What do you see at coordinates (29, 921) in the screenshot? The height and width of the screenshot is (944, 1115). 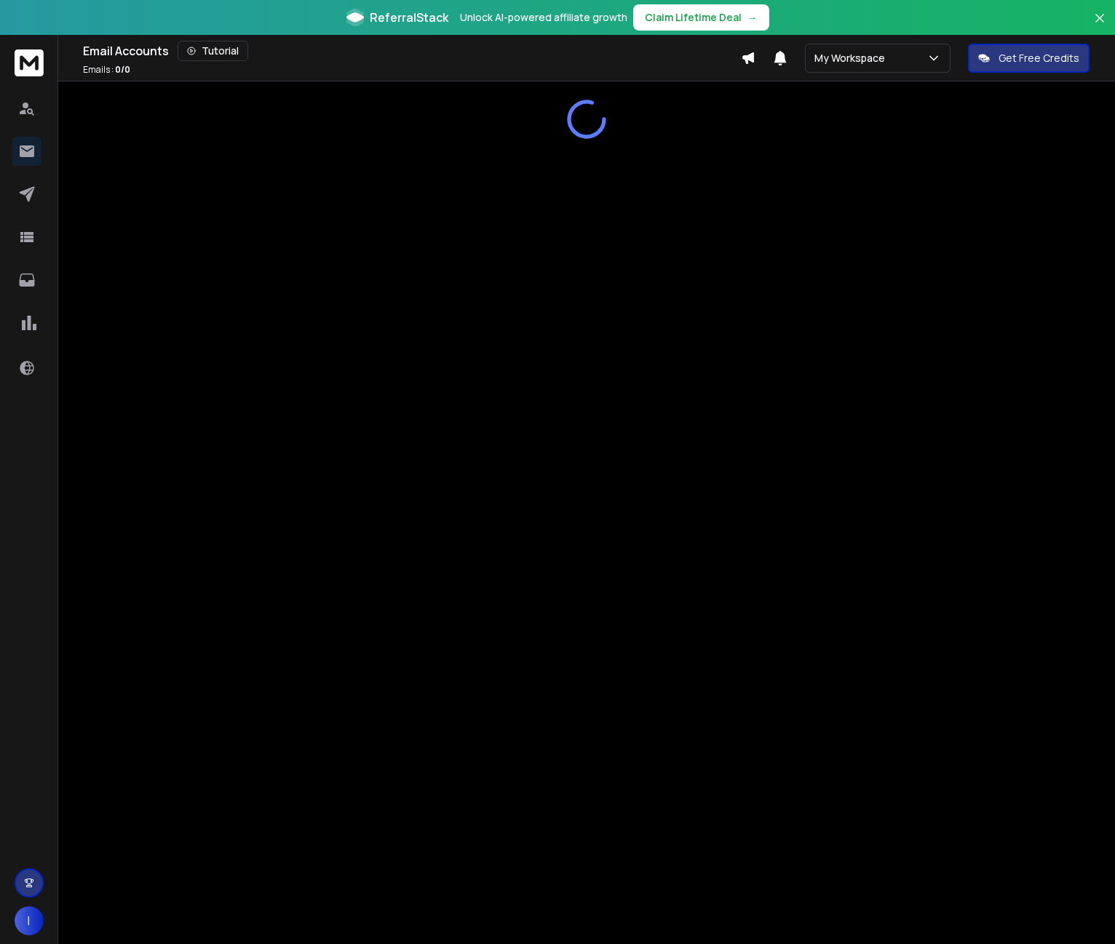 I see `span: I` at bounding box center [29, 921].